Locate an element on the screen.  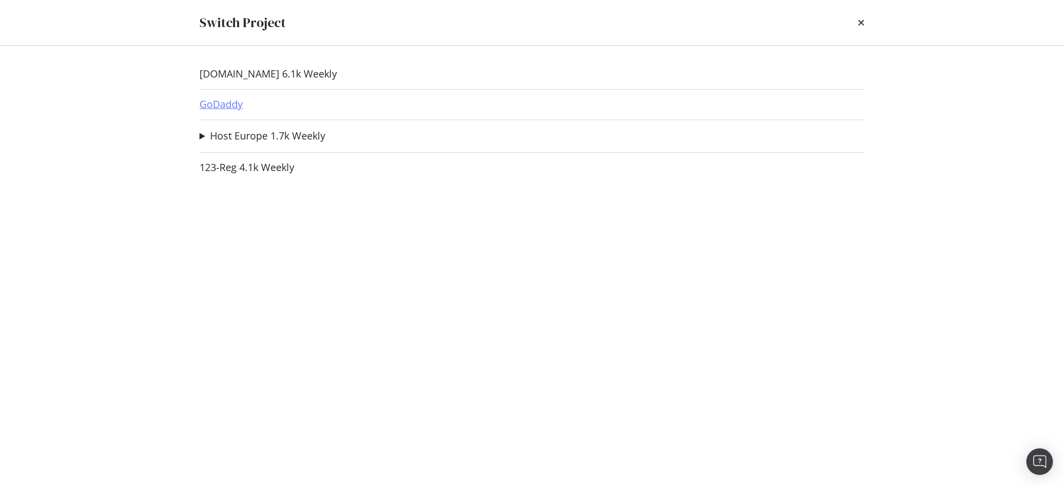
a: 123-Reg 4.1k Weekly is located at coordinates (247, 167).